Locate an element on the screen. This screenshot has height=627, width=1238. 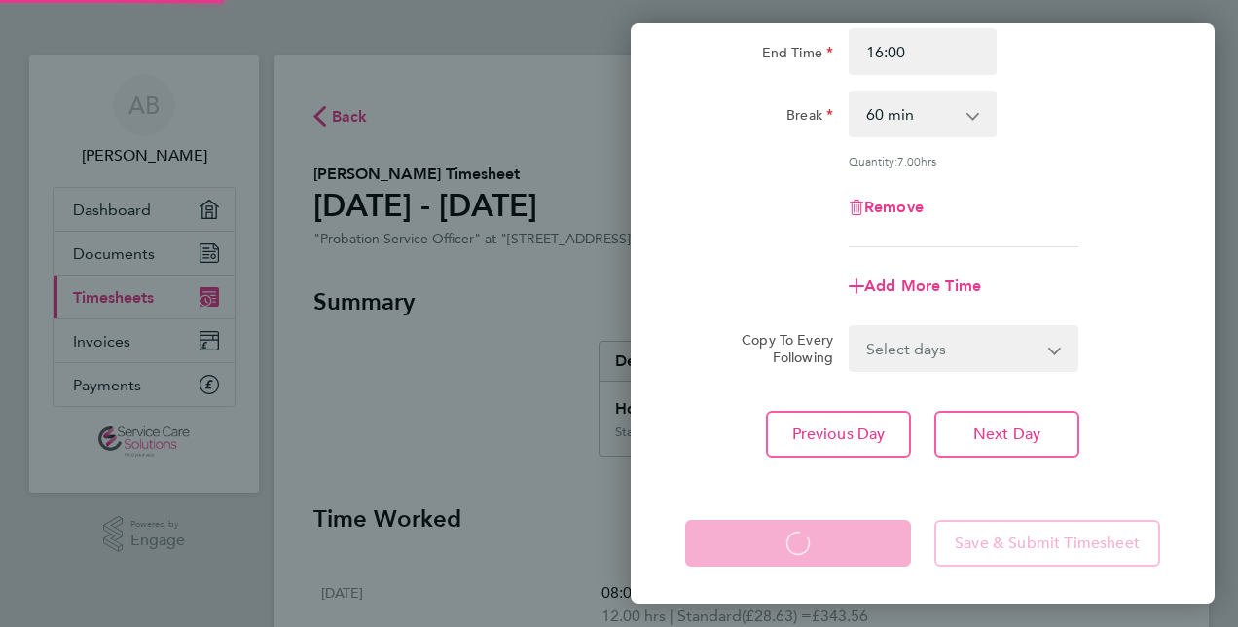
span: 7.00 is located at coordinates (909, 161).